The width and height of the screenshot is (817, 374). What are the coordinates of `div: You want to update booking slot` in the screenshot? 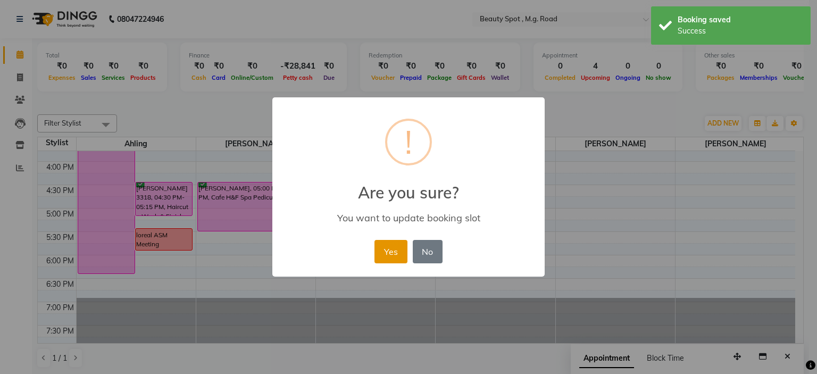 It's located at (409, 218).